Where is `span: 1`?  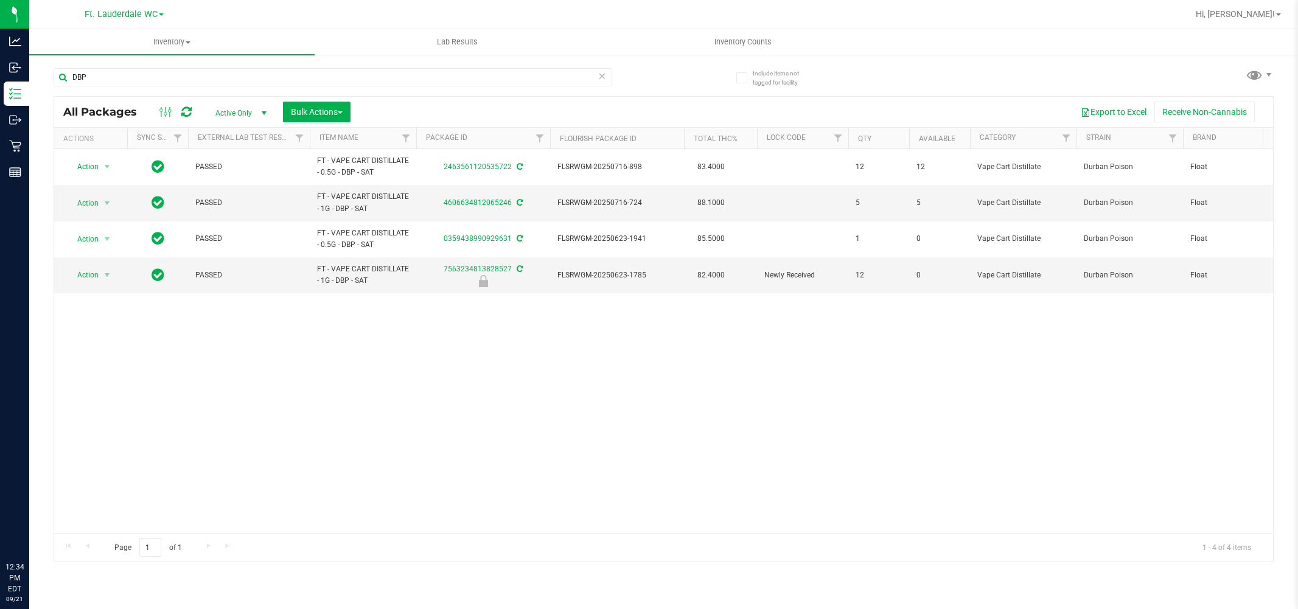
span: 1 is located at coordinates (879, 239).